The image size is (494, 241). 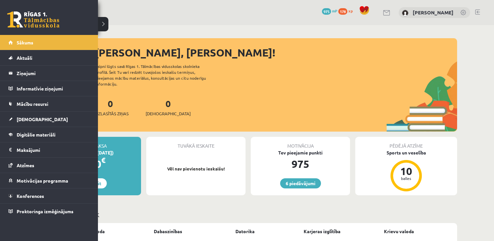 I want to click on a: Konferences, so click(x=49, y=196).